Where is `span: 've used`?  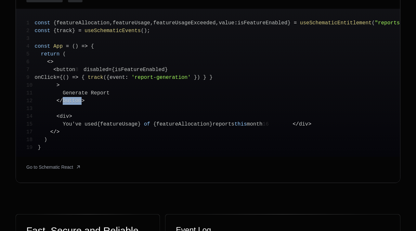
span: 've used is located at coordinates (84, 124).